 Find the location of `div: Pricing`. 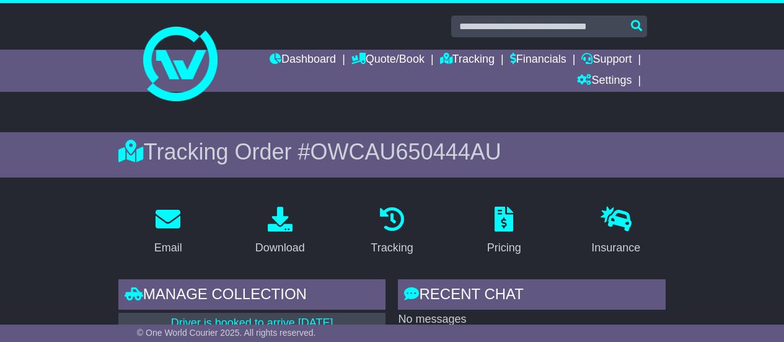

div: Pricing is located at coordinates (504, 247).